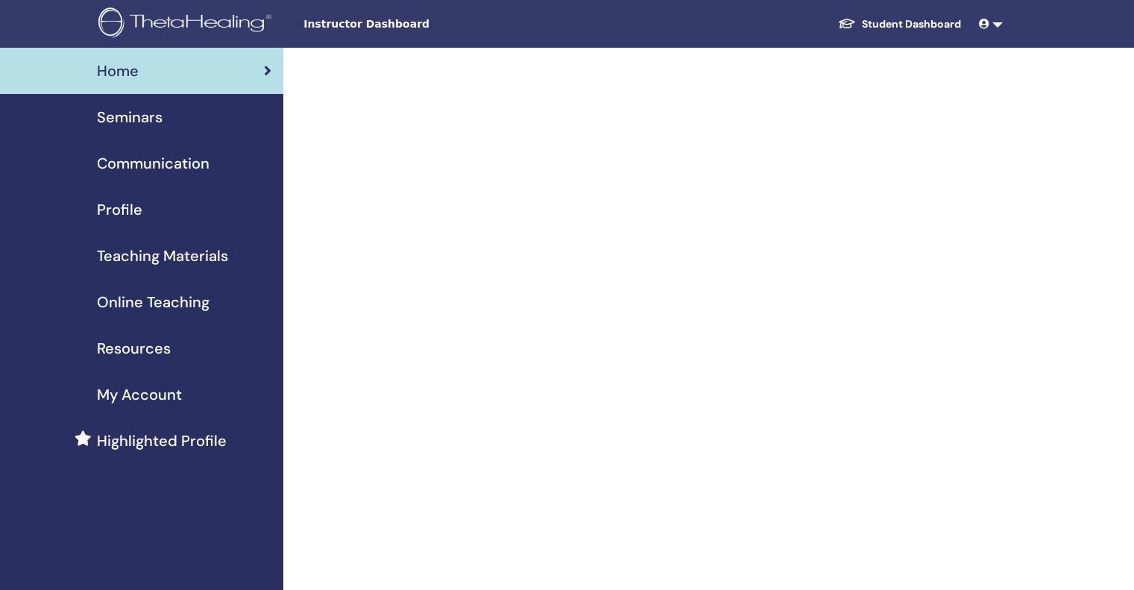 Image resolution: width=1134 pixels, height=590 pixels. Describe the element at coordinates (162, 441) in the screenshot. I see `span: Highlighted Profile` at that location.